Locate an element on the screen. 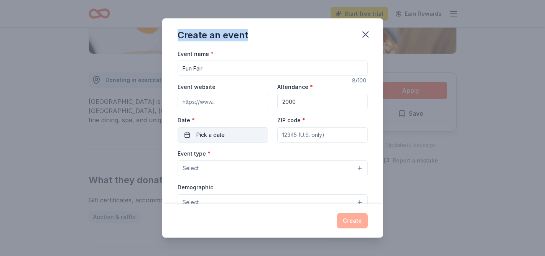 The height and width of the screenshot is (256, 545). input: https://www... is located at coordinates (223, 102).